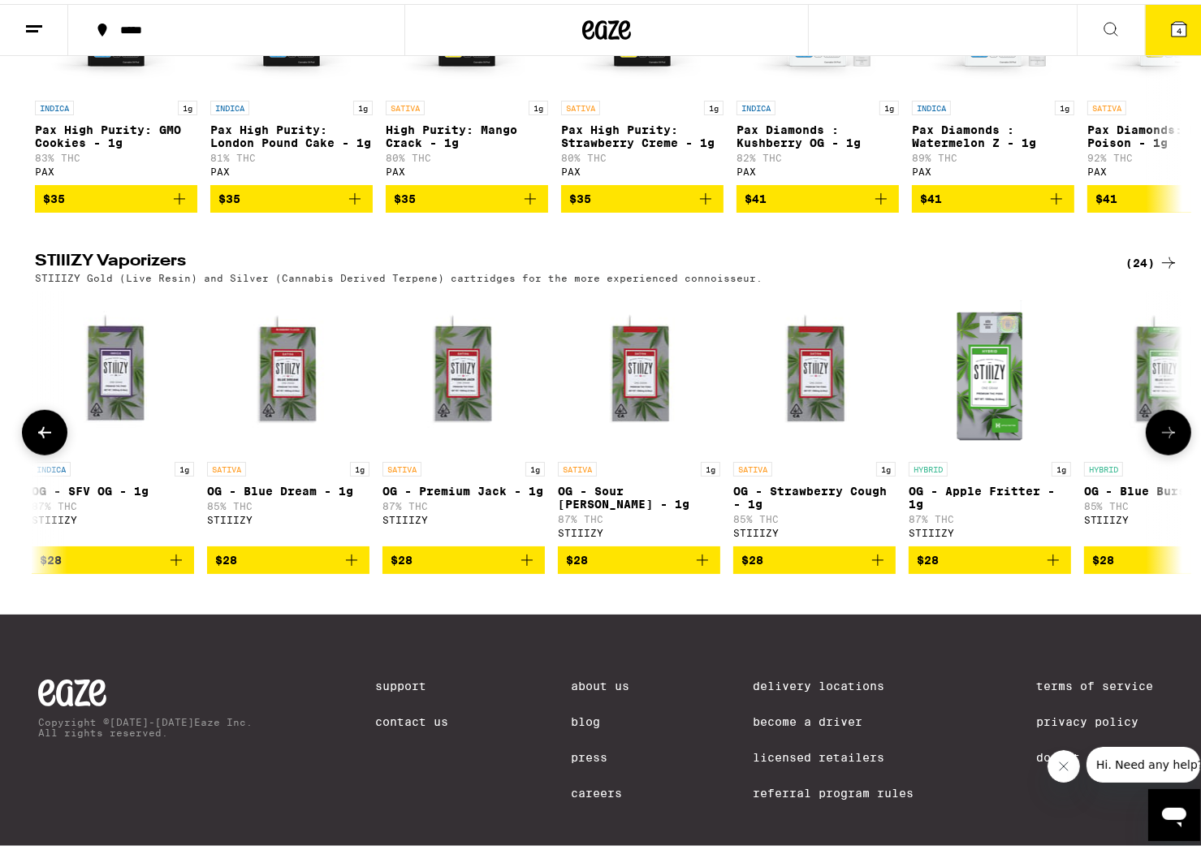  Describe the element at coordinates (412, 682) in the screenshot. I see `a: Support` at that location.